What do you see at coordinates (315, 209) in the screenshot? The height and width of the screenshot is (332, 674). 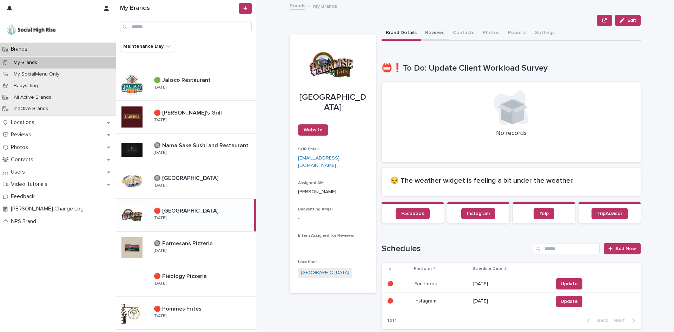 I see `span: Babysitting AM(s)` at bounding box center [315, 209].